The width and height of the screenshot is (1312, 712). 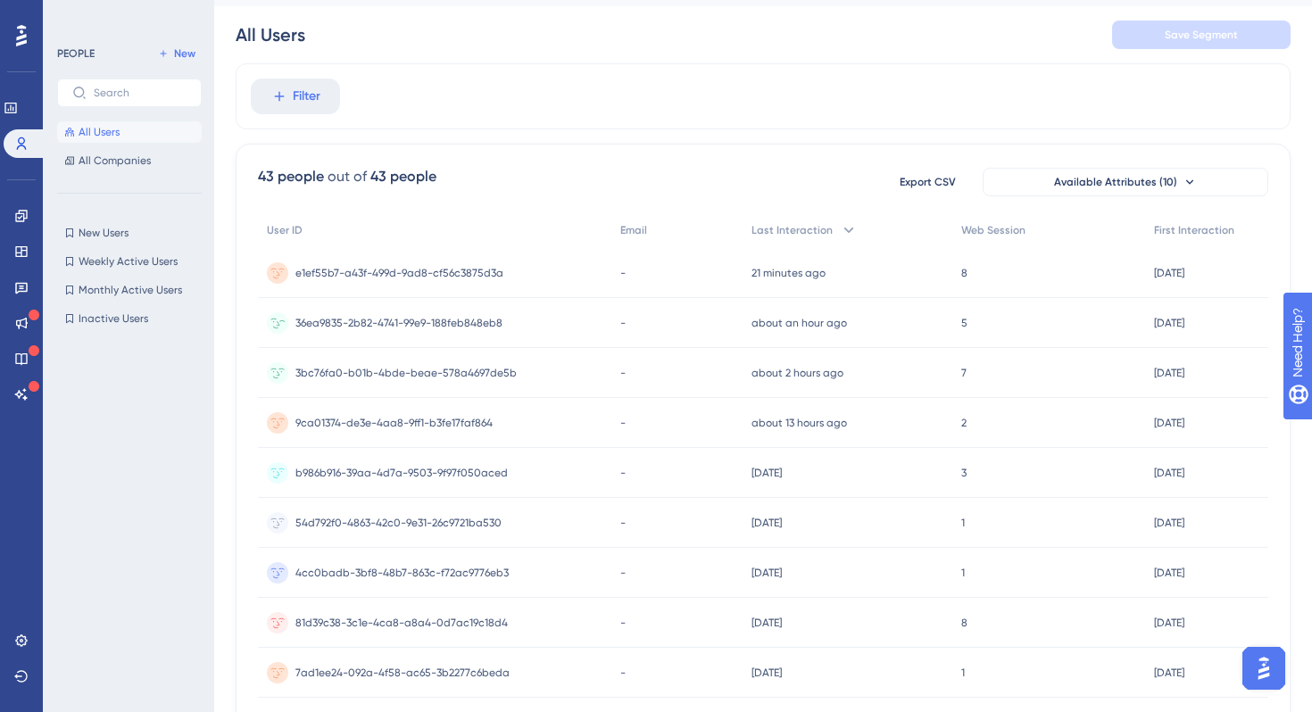 I want to click on button: All Companies, so click(x=129, y=161).